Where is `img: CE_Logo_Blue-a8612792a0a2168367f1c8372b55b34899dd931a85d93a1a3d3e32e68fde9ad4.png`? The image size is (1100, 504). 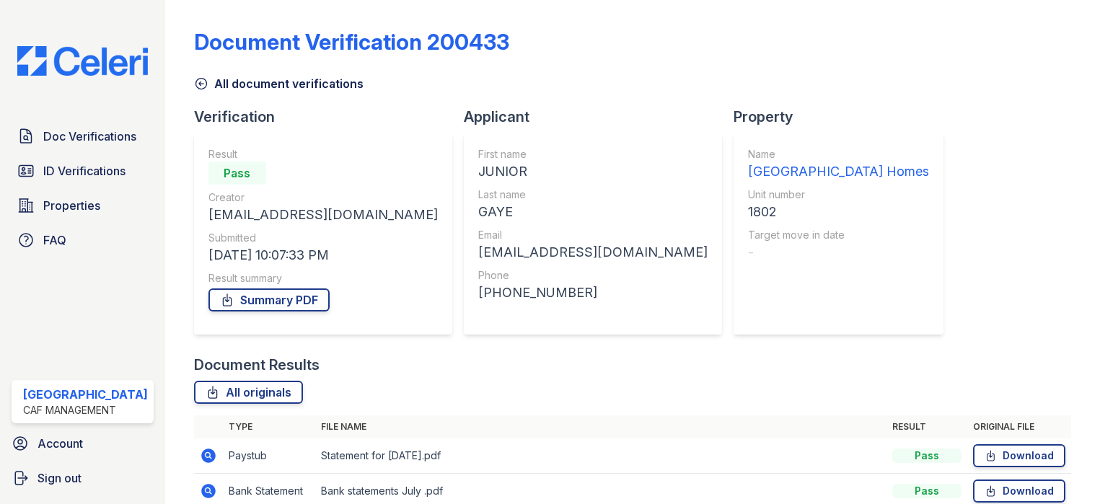
img: CE_Logo_Blue-a8612792a0a2168367f1c8372b55b34899dd931a85d93a1a3d3e32e68fde9ad4.png is located at coordinates (82, 61).